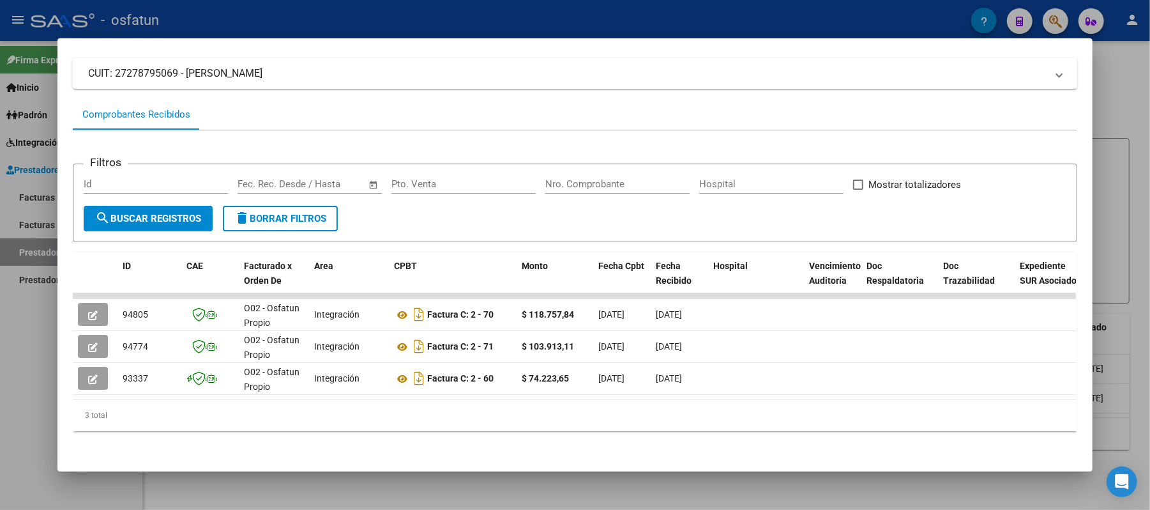 Image resolution: width=1150 pixels, height=510 pixels. What do you see at coordinates (374, 185) in the screenshot?
I see `button: Open calendar` at bounding box center [374, 185].